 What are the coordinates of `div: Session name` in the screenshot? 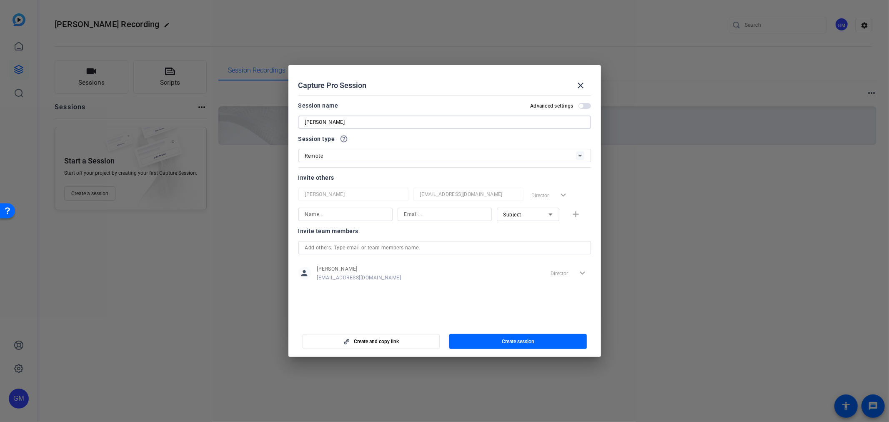 It's located at (318, 105).